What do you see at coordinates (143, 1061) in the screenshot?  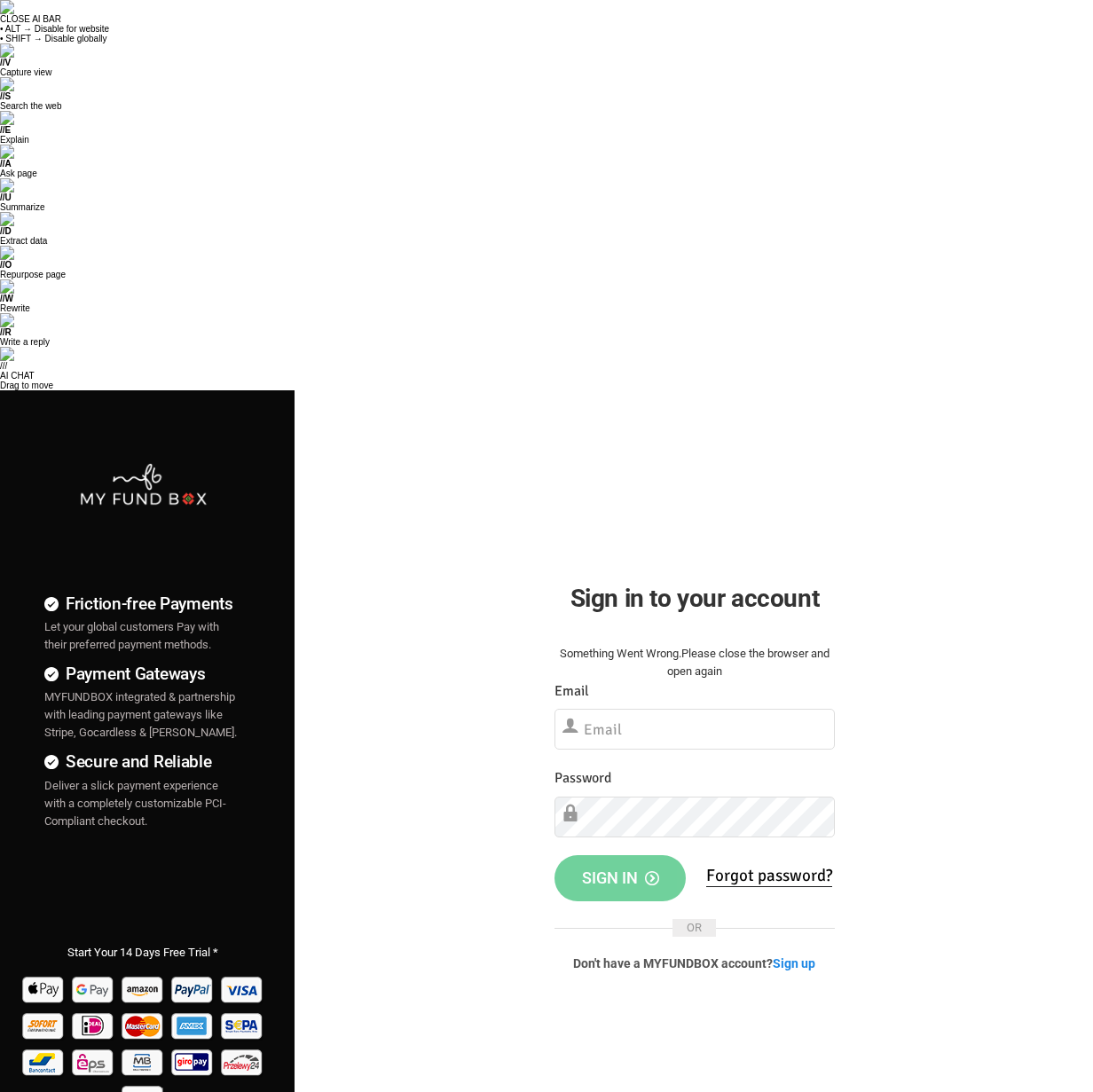 I see `img: mb Pay` at bounding box center [143, 1061].